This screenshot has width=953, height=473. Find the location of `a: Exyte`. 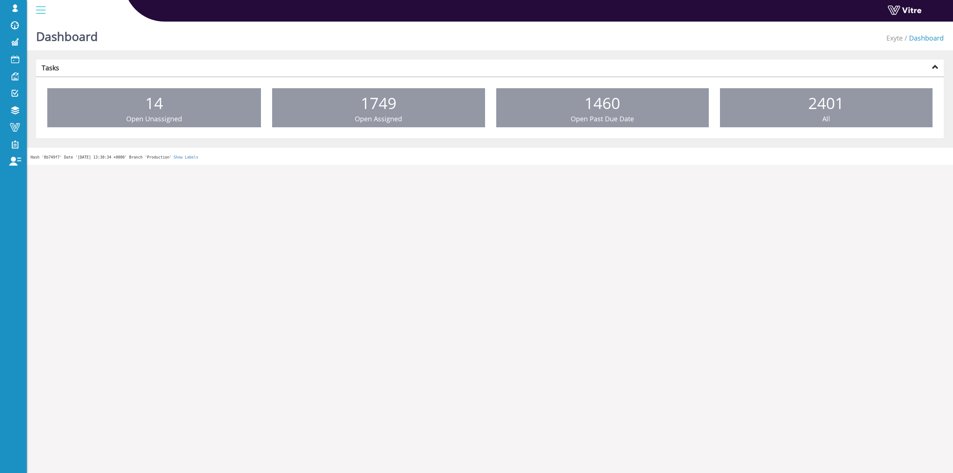

a: Exyte is located at coordinates (894, 38).